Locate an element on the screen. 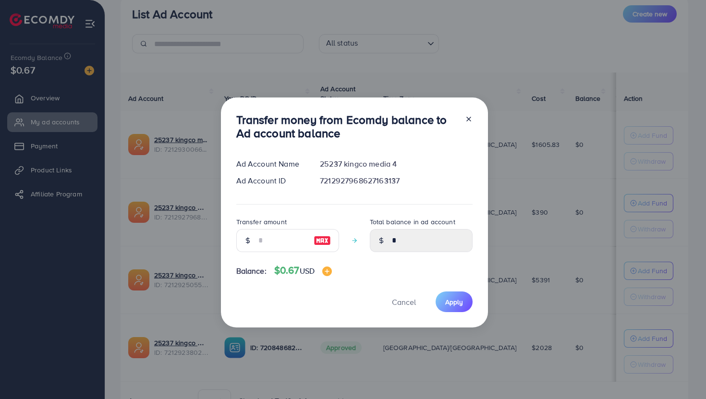 The width and height of the screenshot is (706, 399). div: Ad Account Name is located at coordinates (270, 164).